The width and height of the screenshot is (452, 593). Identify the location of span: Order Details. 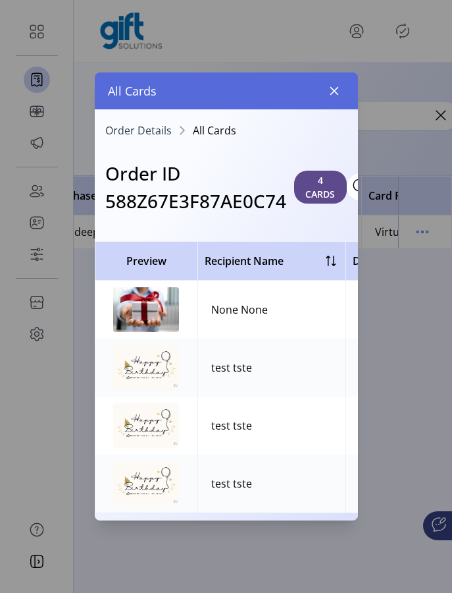
(138, 130).